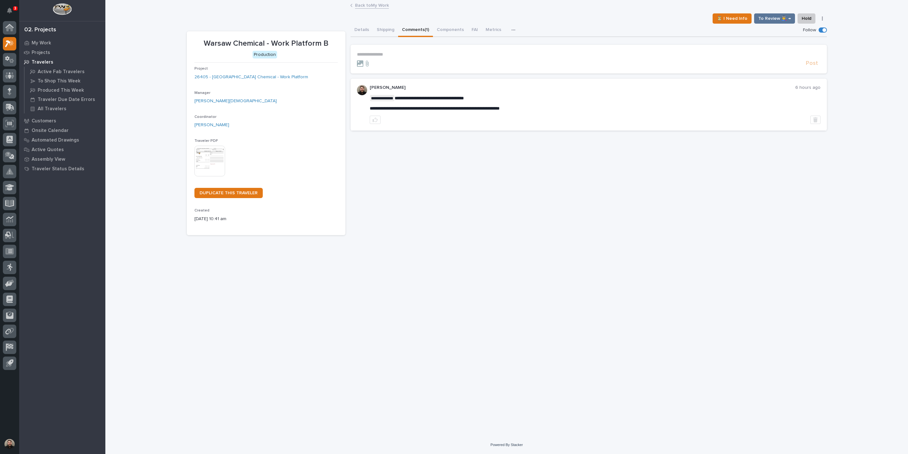 This screenshot has height=454, width=908. I want to click on a: Active Quotes, so click(62, 149).